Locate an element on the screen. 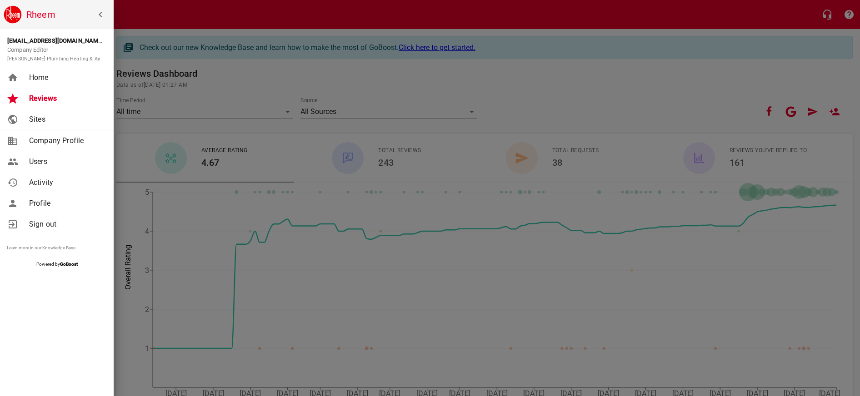  span: Company Editor is located at coordinates (54, 54).